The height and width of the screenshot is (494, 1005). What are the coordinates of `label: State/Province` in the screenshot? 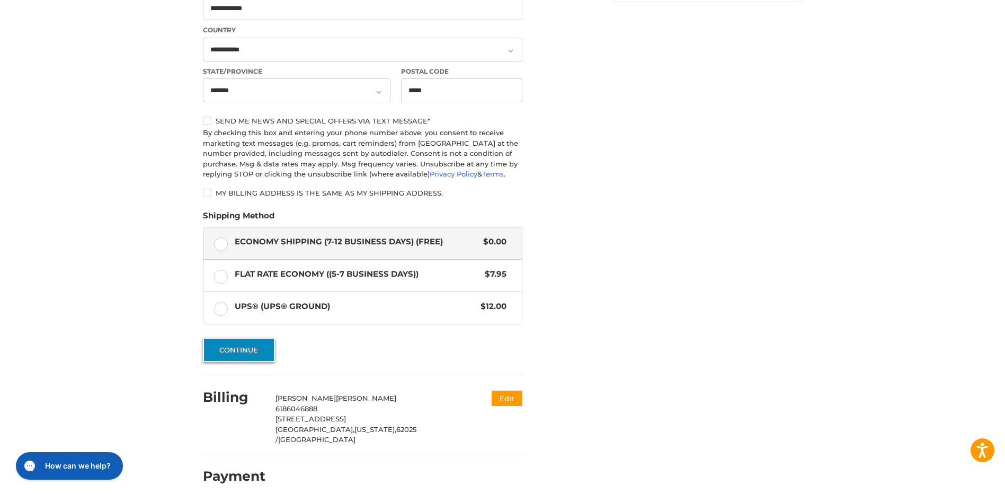 It's located at (297, 72).